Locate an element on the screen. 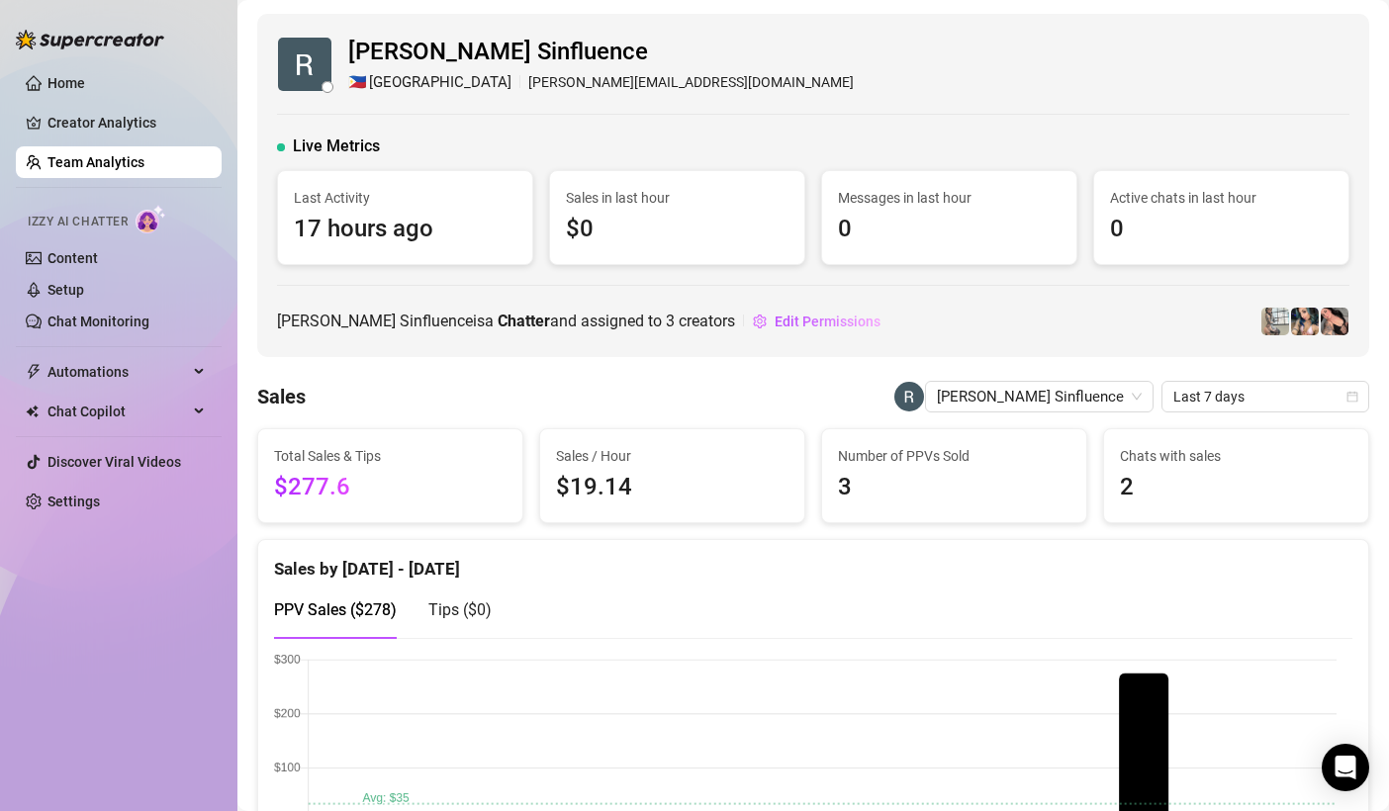 This screenshot has width=1389, height=811. span: $0 is located at coordinates (677, 230).